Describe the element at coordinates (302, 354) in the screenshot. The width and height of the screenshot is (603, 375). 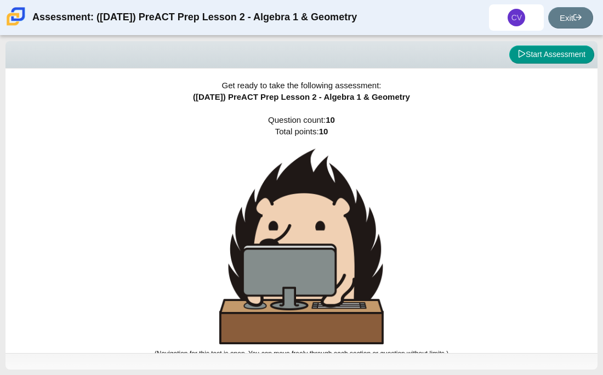
I see `small: (Navigation for this test is open. You can move freely through each section or question without l...` at that location.